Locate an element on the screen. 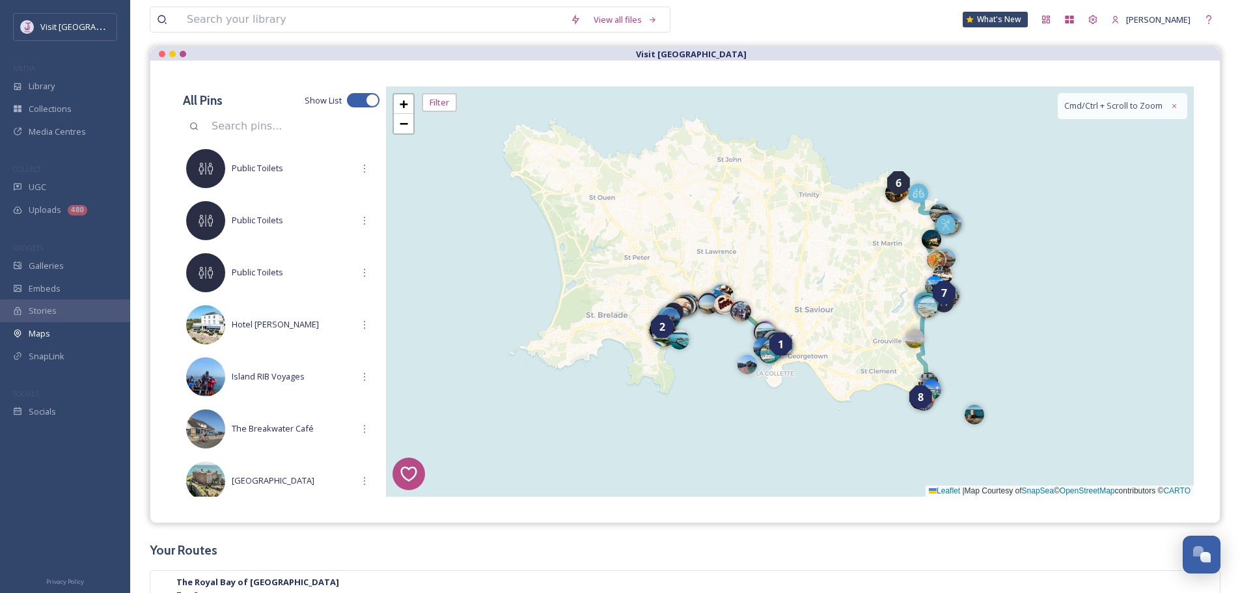  div: Filter is located at coordinates (439, 102).